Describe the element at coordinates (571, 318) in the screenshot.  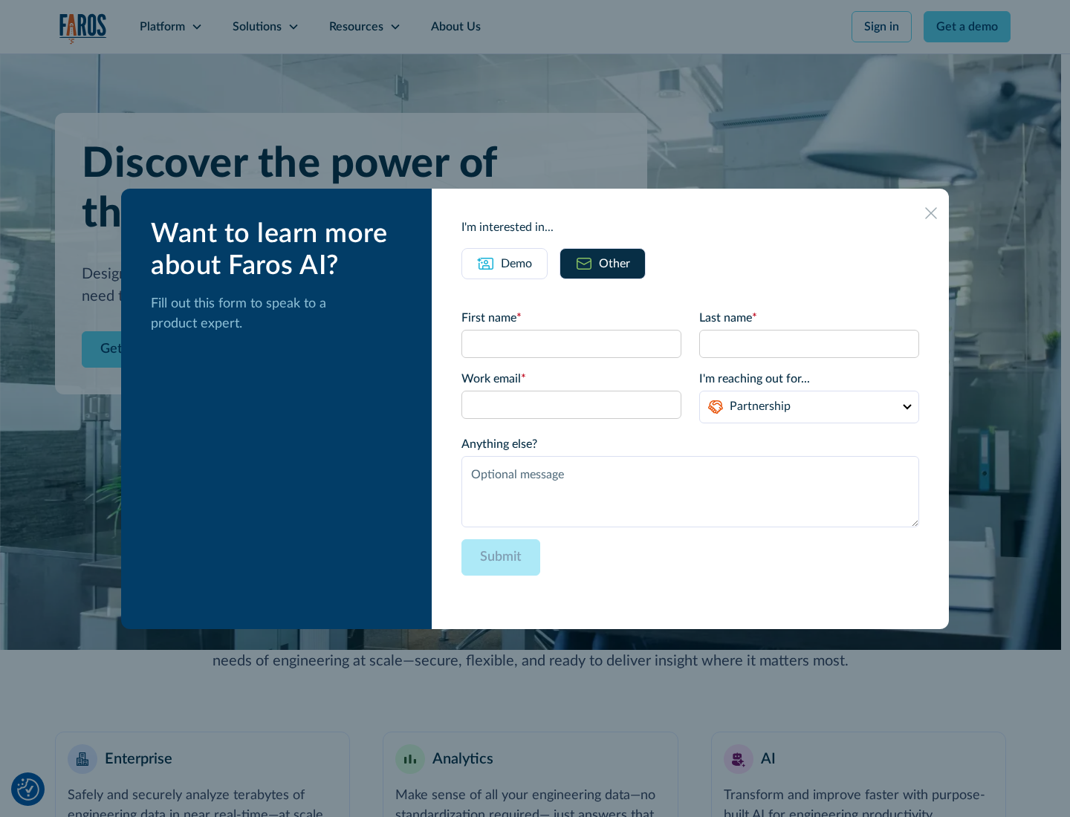
I see `label: First name` at that location.